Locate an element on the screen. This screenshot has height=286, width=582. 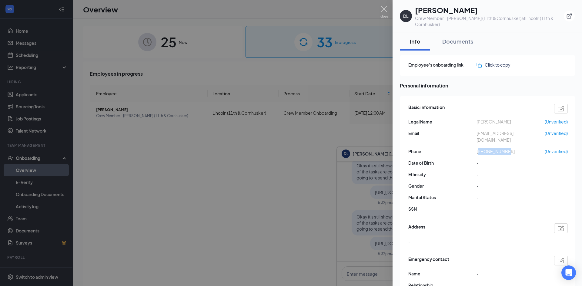
span: Gender is located at coordinates (442, 186).